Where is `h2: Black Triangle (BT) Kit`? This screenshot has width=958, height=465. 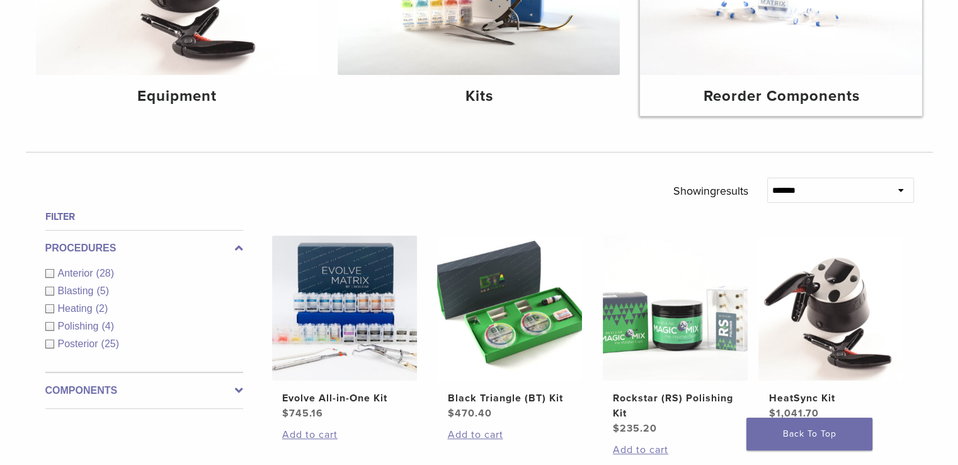
h2: Black Triangle (BT) Kit is located at coordinates (509, 398).